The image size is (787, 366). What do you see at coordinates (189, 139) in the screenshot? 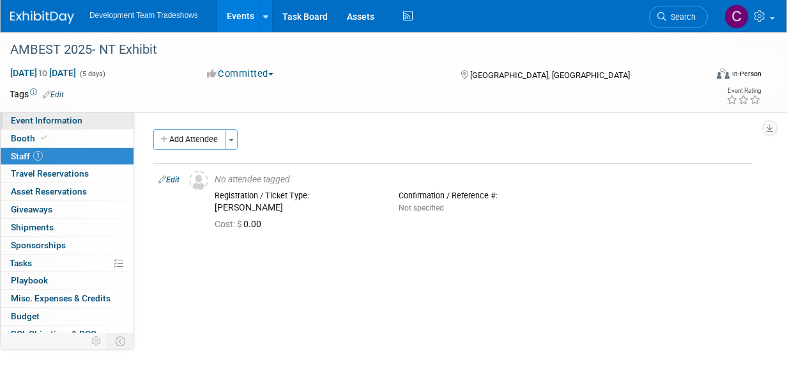
I see `button: Add Attendee` at bounding box center [189, 139].